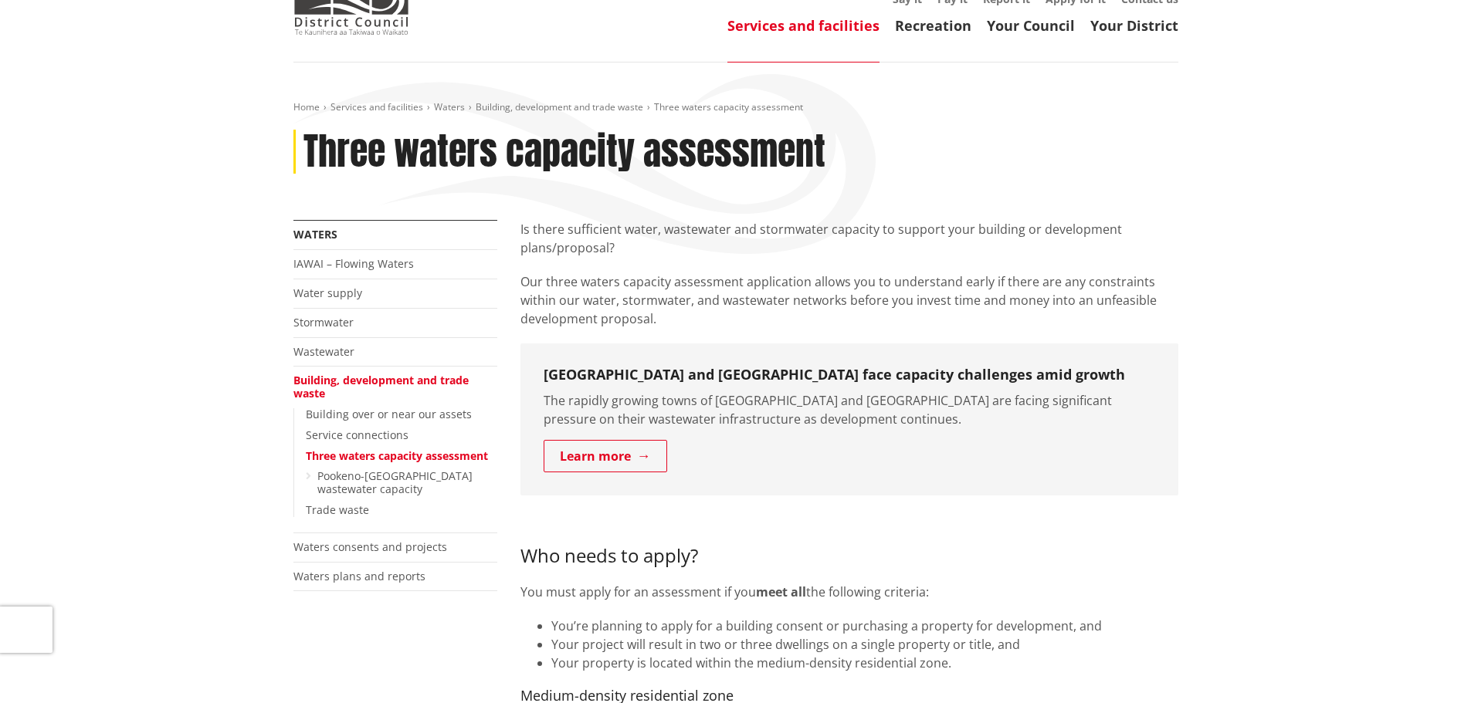 This screenshot has width=1471, height=703. I want to click on a: Building over or near our assets, so click(388, 414).